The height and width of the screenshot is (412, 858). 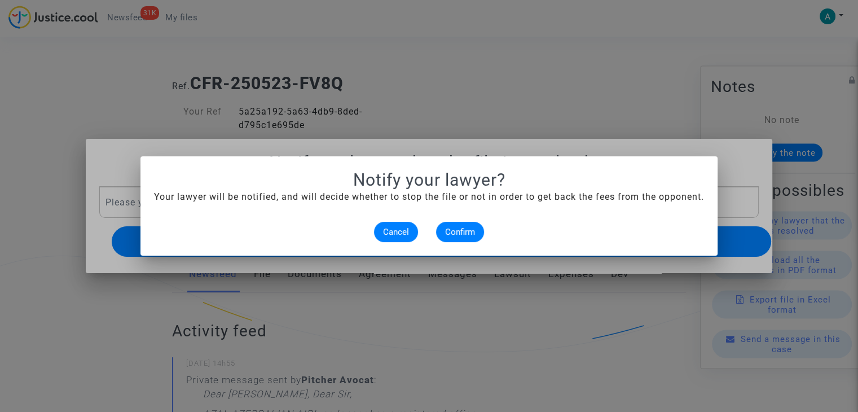 What do you see at coordinates (396, 232) in the screenshot?
I see `span: Cancel` at bounding box center [396, 232].